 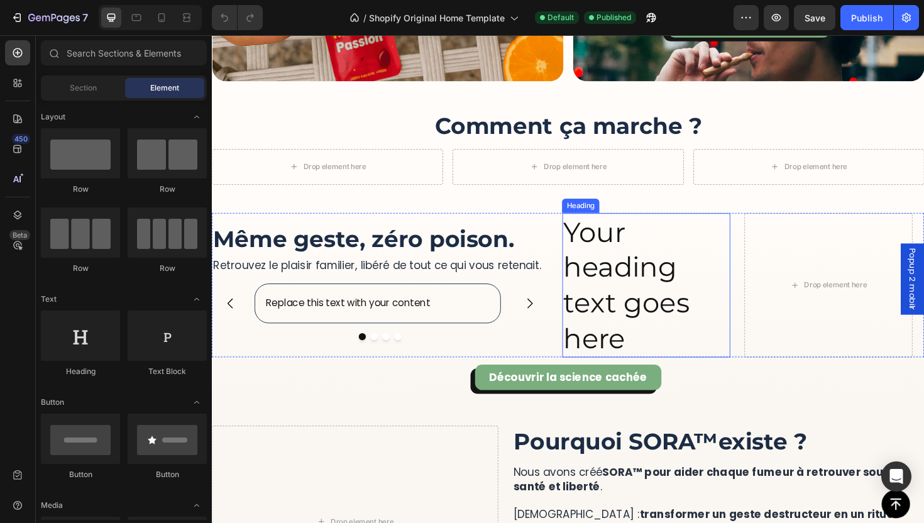 What do you see at coordinates (52, 402) in the screenshot?
I see `span: Button` at bounding box center [52, 402].